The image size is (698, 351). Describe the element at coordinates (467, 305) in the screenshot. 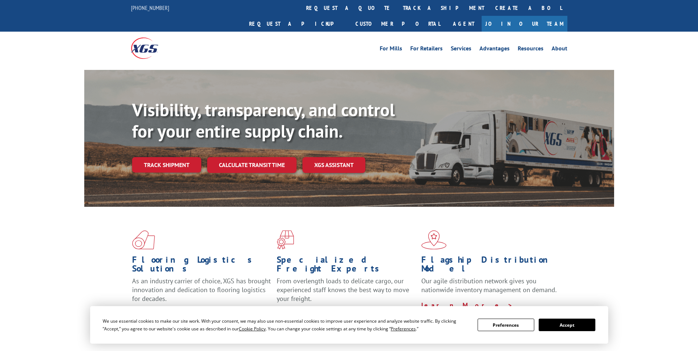

I see `a: Learn More >` at that location.